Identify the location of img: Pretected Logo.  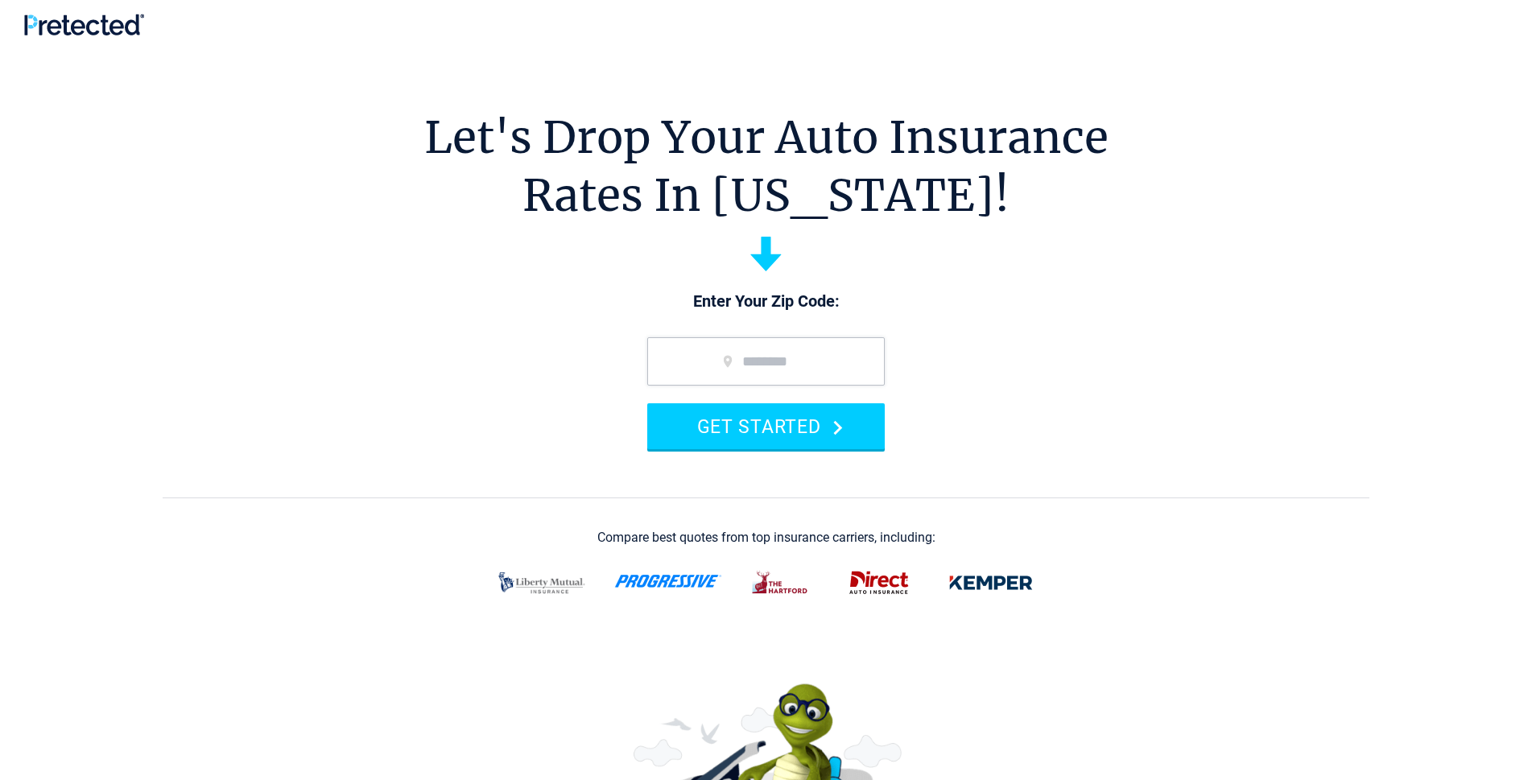
(84, 24).